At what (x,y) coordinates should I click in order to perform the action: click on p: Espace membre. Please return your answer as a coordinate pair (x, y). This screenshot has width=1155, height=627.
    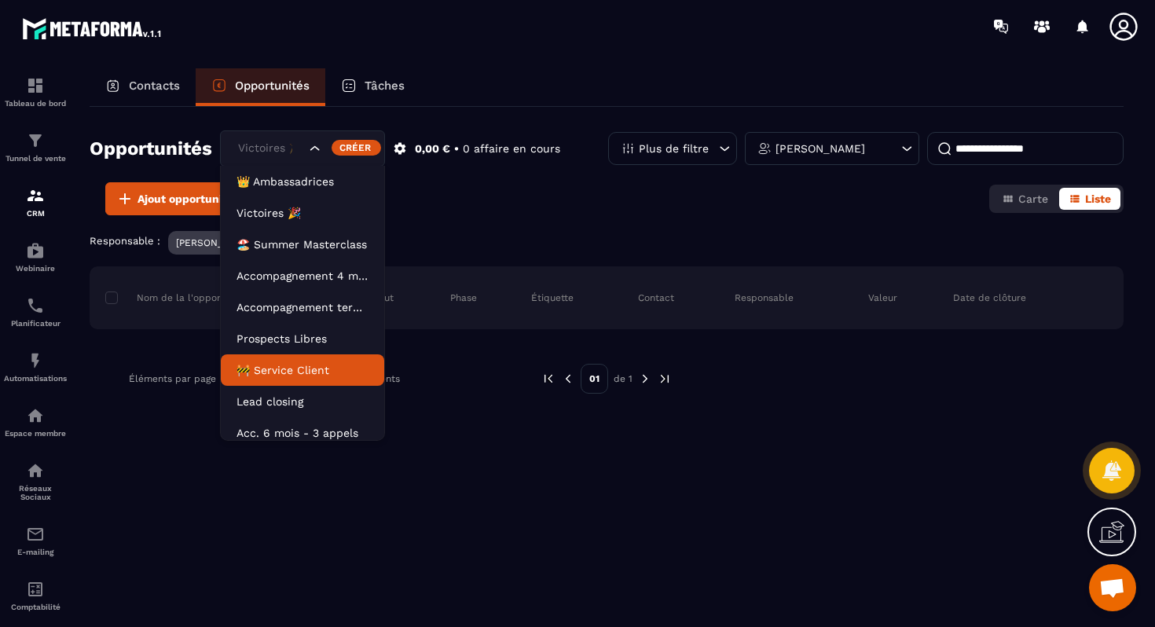
    Looking at the image, I should click on (35, 433).